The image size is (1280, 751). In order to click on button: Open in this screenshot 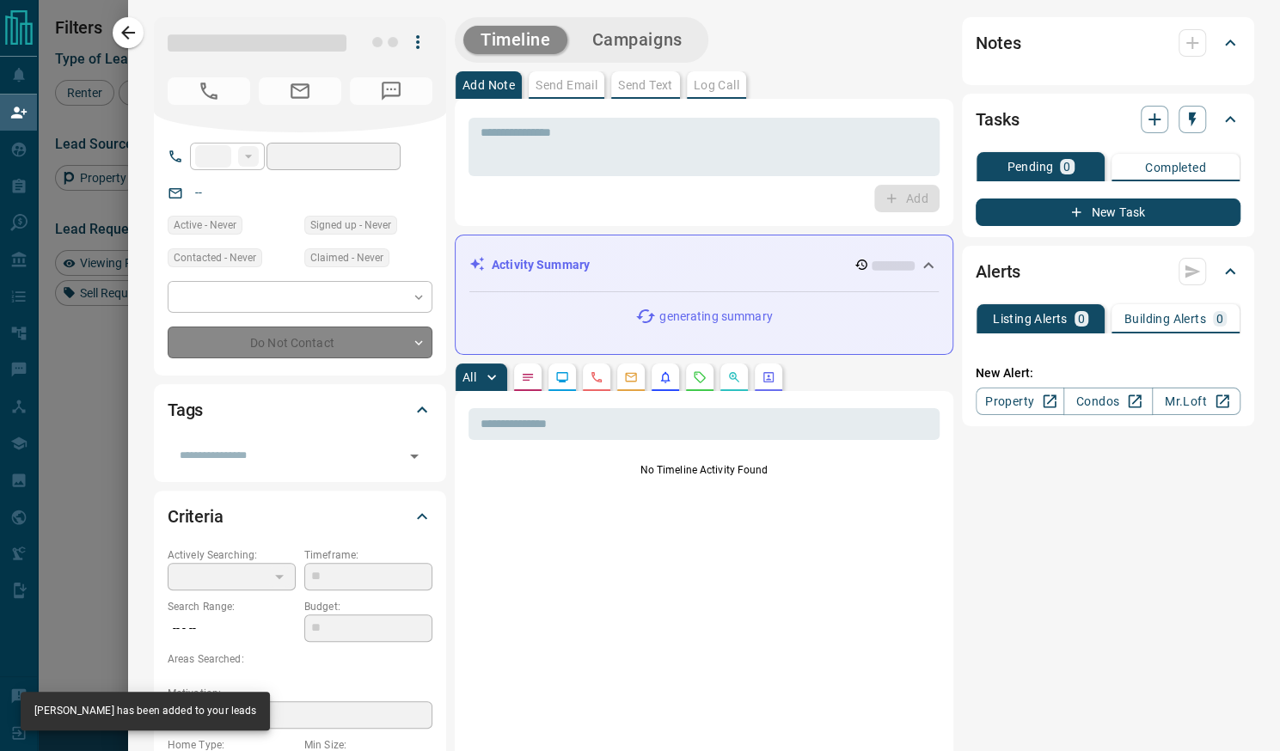, I will do `click(414, 456)`.